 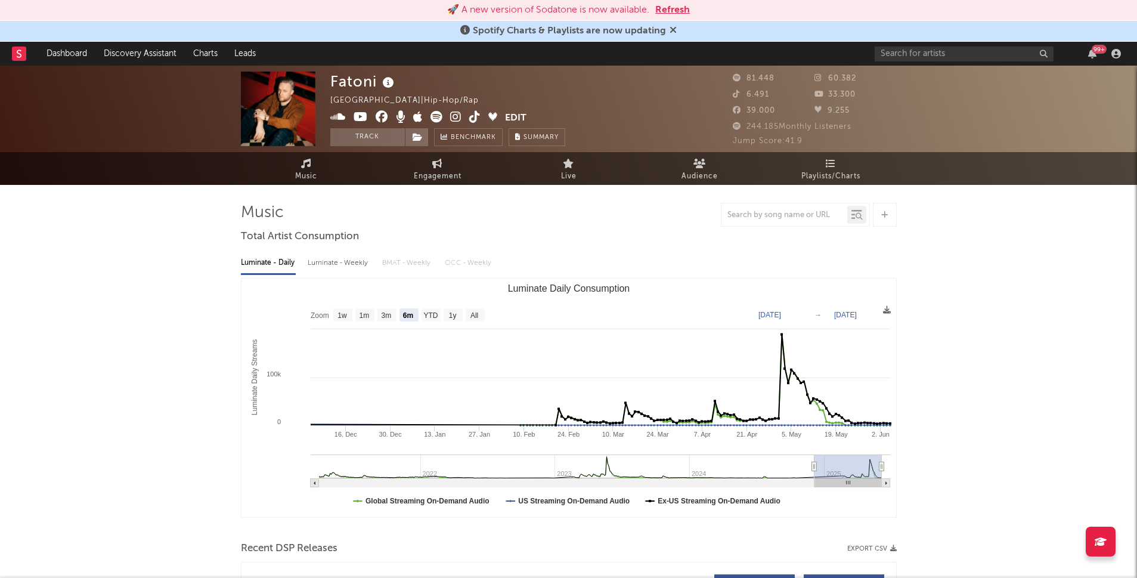 I want to click on div: 🚀 A new version of Sodatone is now available., so click(x=548, y=10).